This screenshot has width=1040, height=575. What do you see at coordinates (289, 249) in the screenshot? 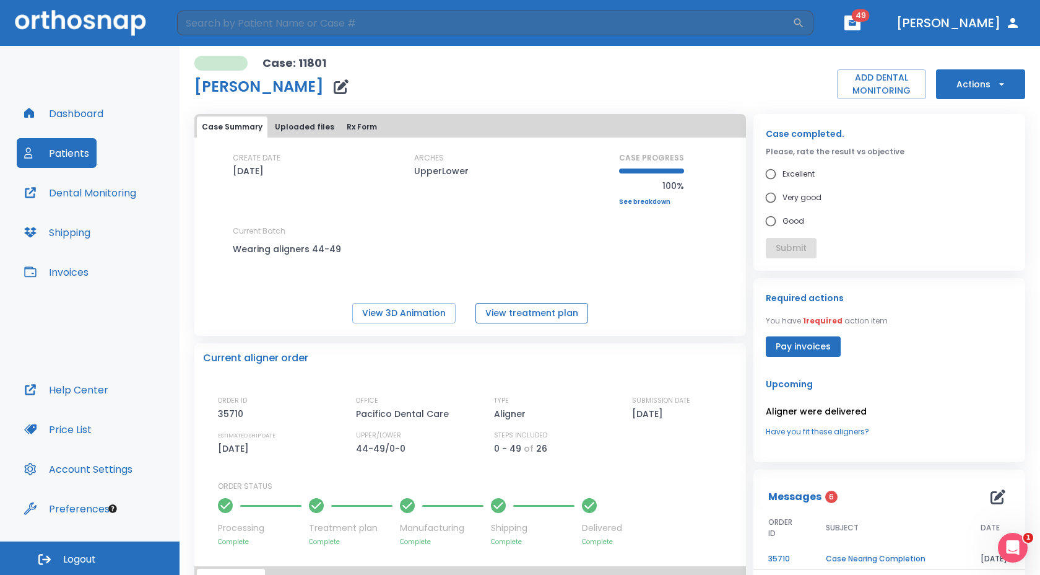
I see `p: Wearing aligners 44-49` at bounding box center [289, 249].